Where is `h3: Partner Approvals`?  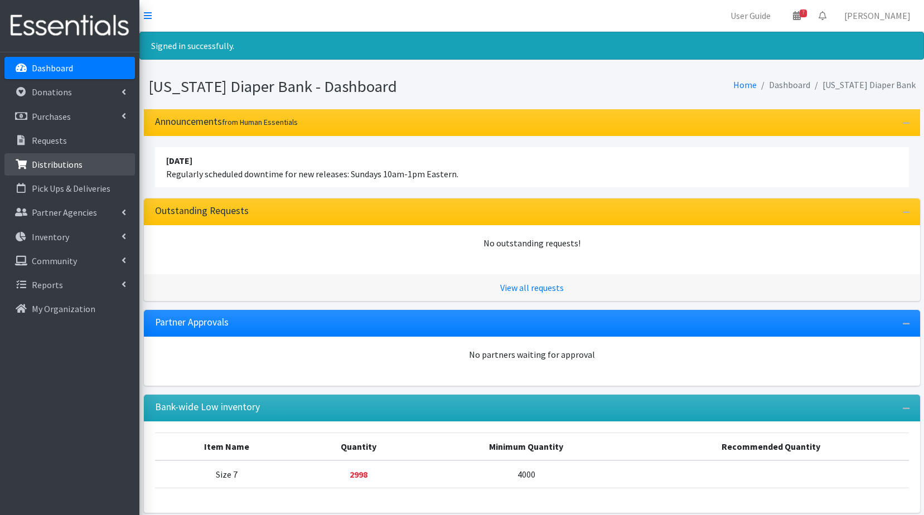
h3: Partner Approvals is located at coordinates (192, 322).